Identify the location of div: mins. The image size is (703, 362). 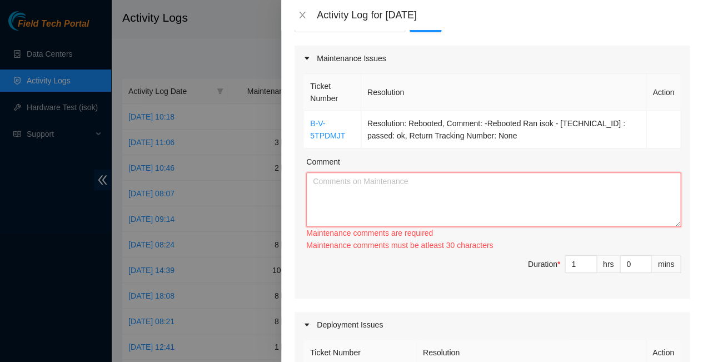
(665, 264).